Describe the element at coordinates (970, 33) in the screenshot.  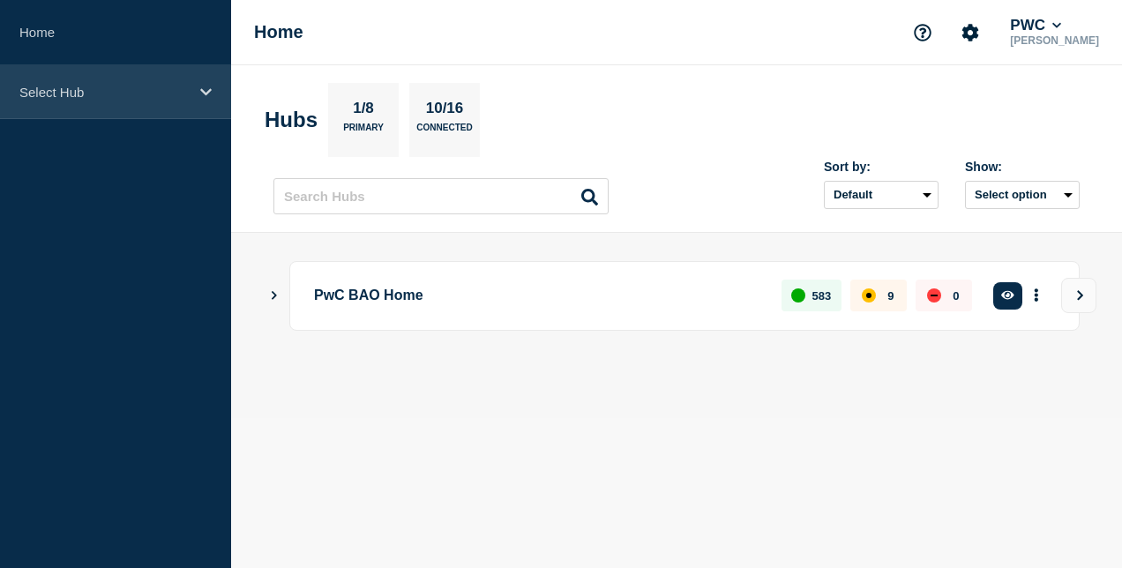
I see `button: Account settings` at that location.